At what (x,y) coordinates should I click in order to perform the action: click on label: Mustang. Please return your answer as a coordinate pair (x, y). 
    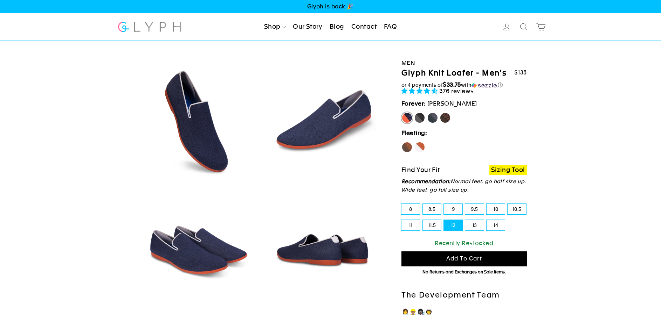
    Looking at the image, I should click on (445, 118).